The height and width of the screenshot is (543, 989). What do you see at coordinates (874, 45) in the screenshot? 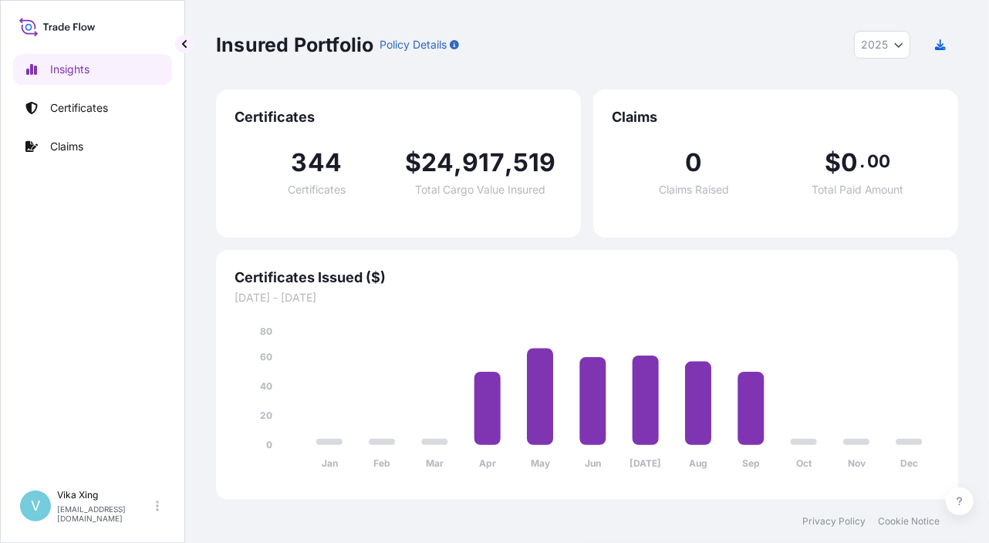
I see `span: 2025` at bounding box center [874, 45].